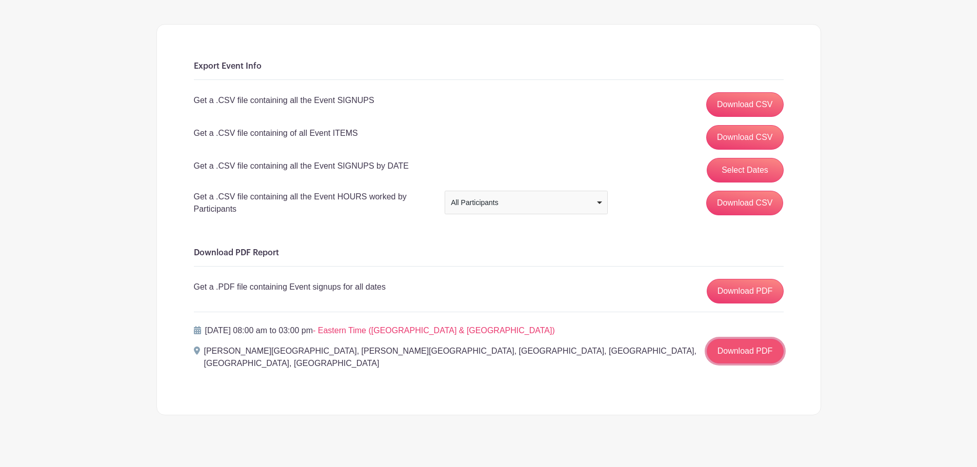 This screenshot has height=467, width=977. Describe the element at coordinates (284, 101) in the screenshot. I see `p: Get a .CSV file containing all the Event SIGNUPS` at that location.